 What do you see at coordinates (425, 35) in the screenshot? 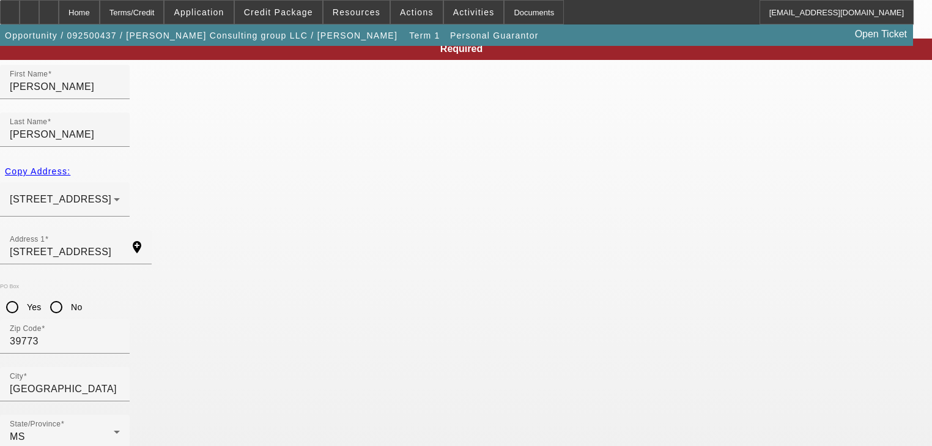
I see `button: Term 1` at bounding box center [425, 35].